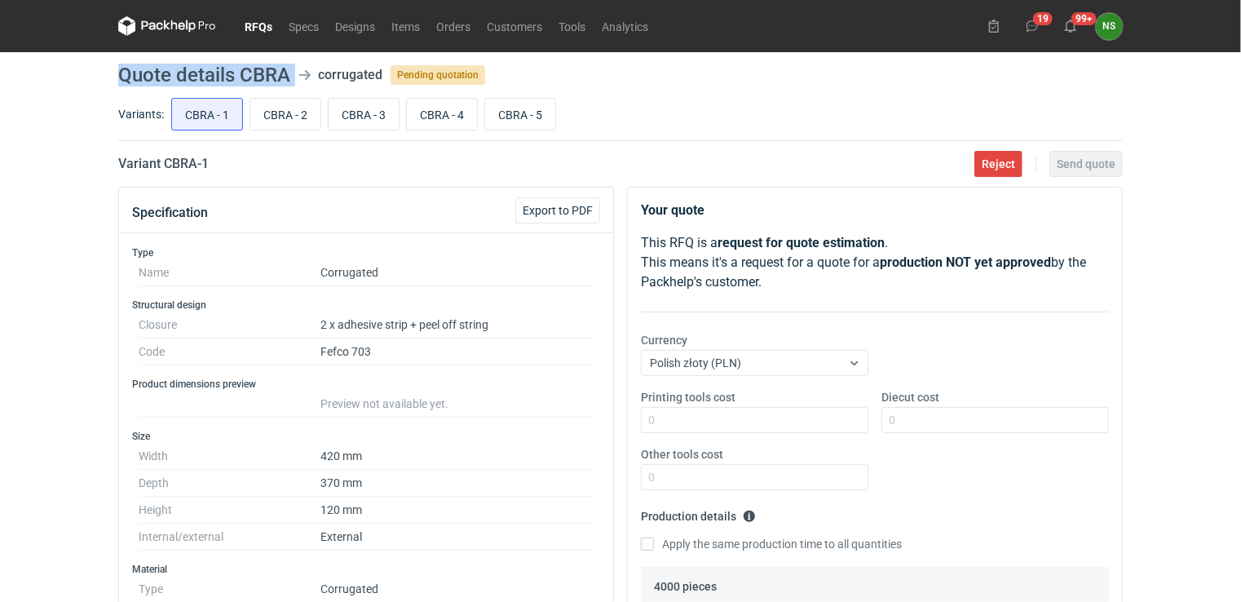  Describe the element at coordinates (141, 114) in the screenshot. I see `label: Variants:` at that location.